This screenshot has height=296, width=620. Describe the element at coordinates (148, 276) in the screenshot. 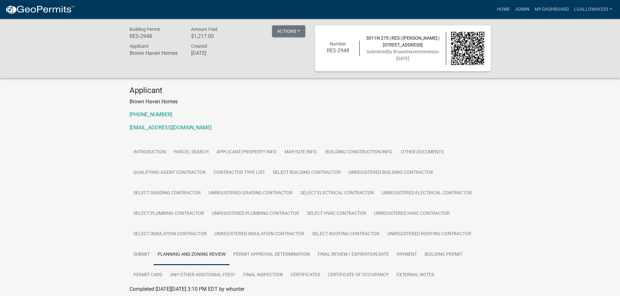

I see `a: Permit Card` at that location.